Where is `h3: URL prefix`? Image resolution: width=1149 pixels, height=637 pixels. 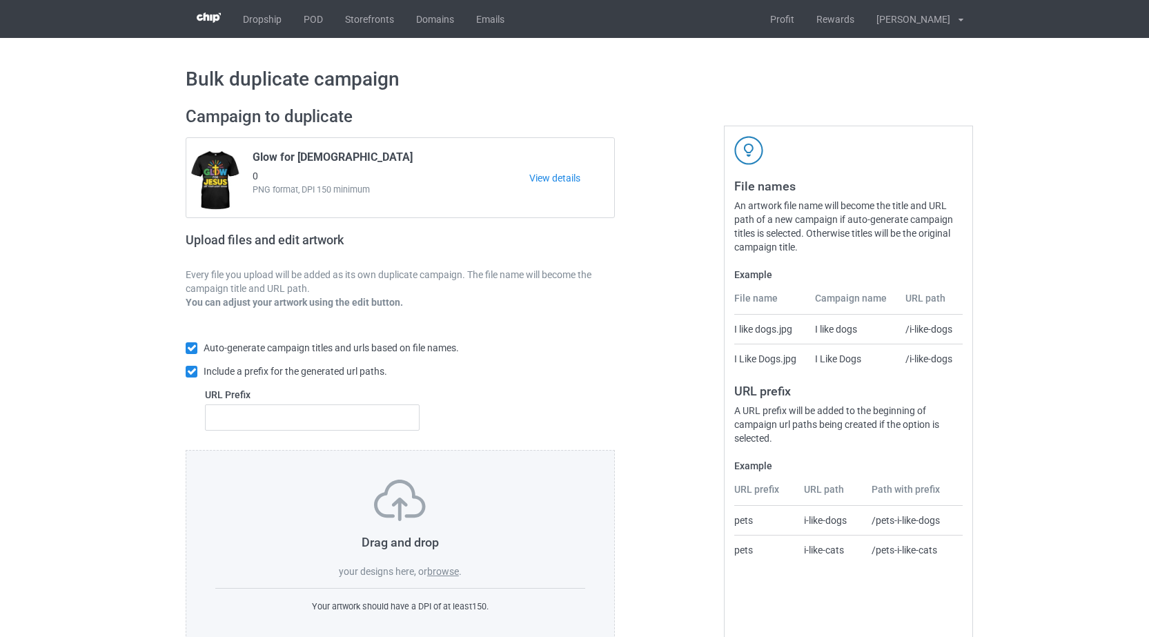 h3: URL prefix is located at coordinates (848, 391).